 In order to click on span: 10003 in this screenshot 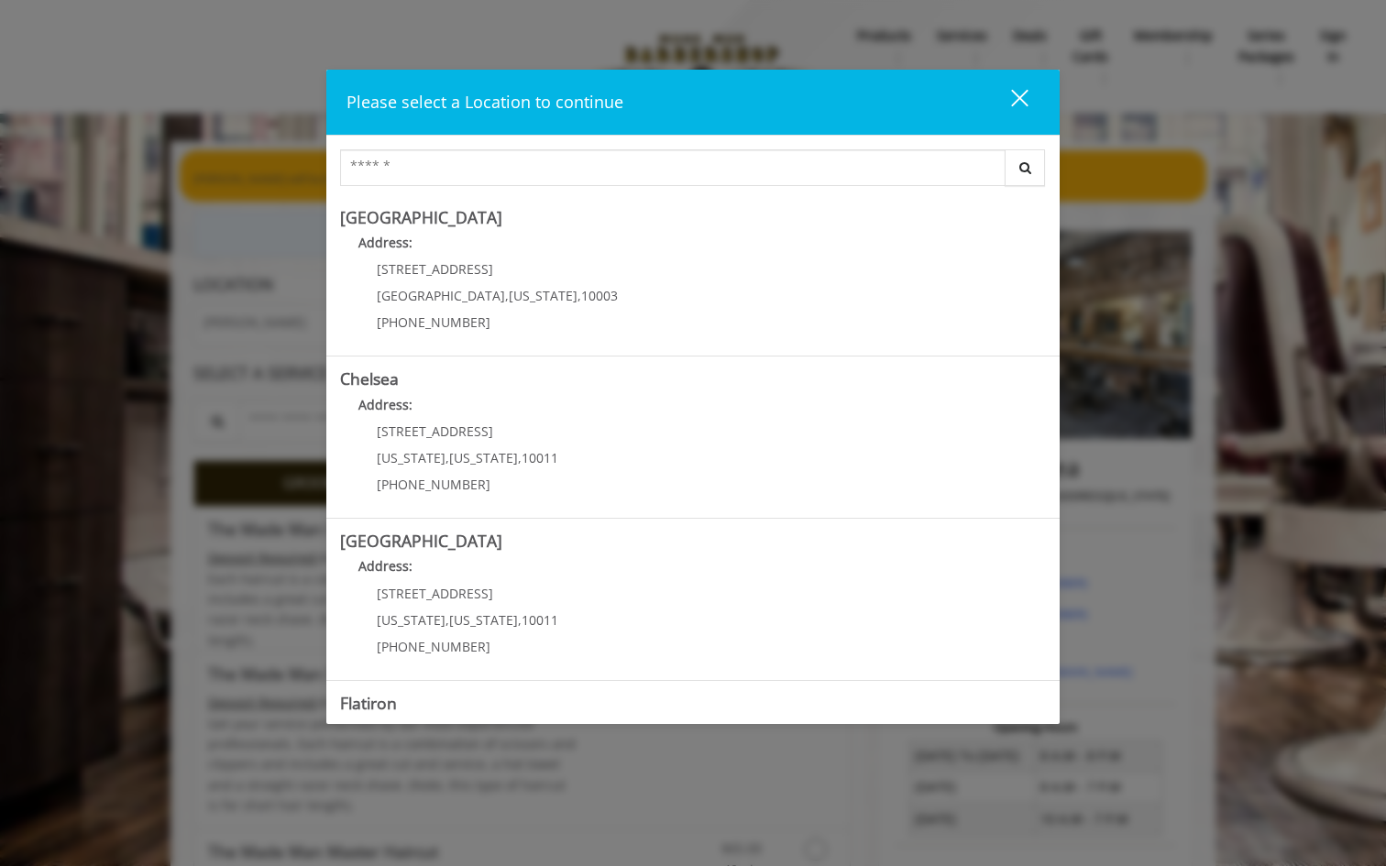, I will do `click(600, 295)`.